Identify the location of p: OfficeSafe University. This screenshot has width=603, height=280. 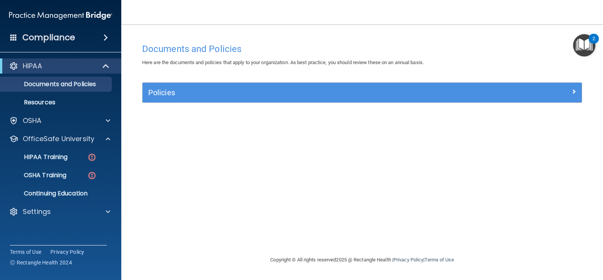
(58, 139).